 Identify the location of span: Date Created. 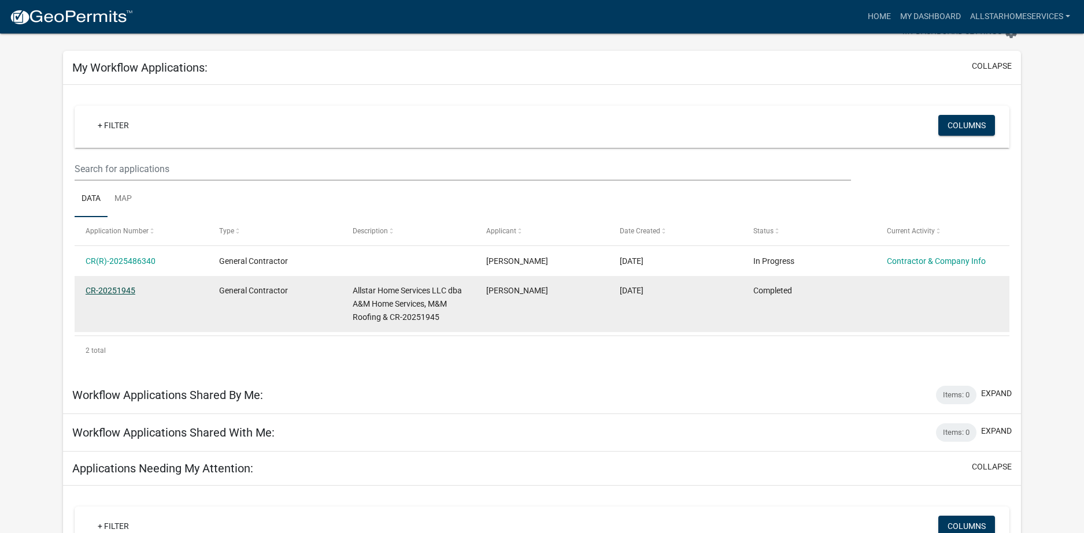
(640, 231).